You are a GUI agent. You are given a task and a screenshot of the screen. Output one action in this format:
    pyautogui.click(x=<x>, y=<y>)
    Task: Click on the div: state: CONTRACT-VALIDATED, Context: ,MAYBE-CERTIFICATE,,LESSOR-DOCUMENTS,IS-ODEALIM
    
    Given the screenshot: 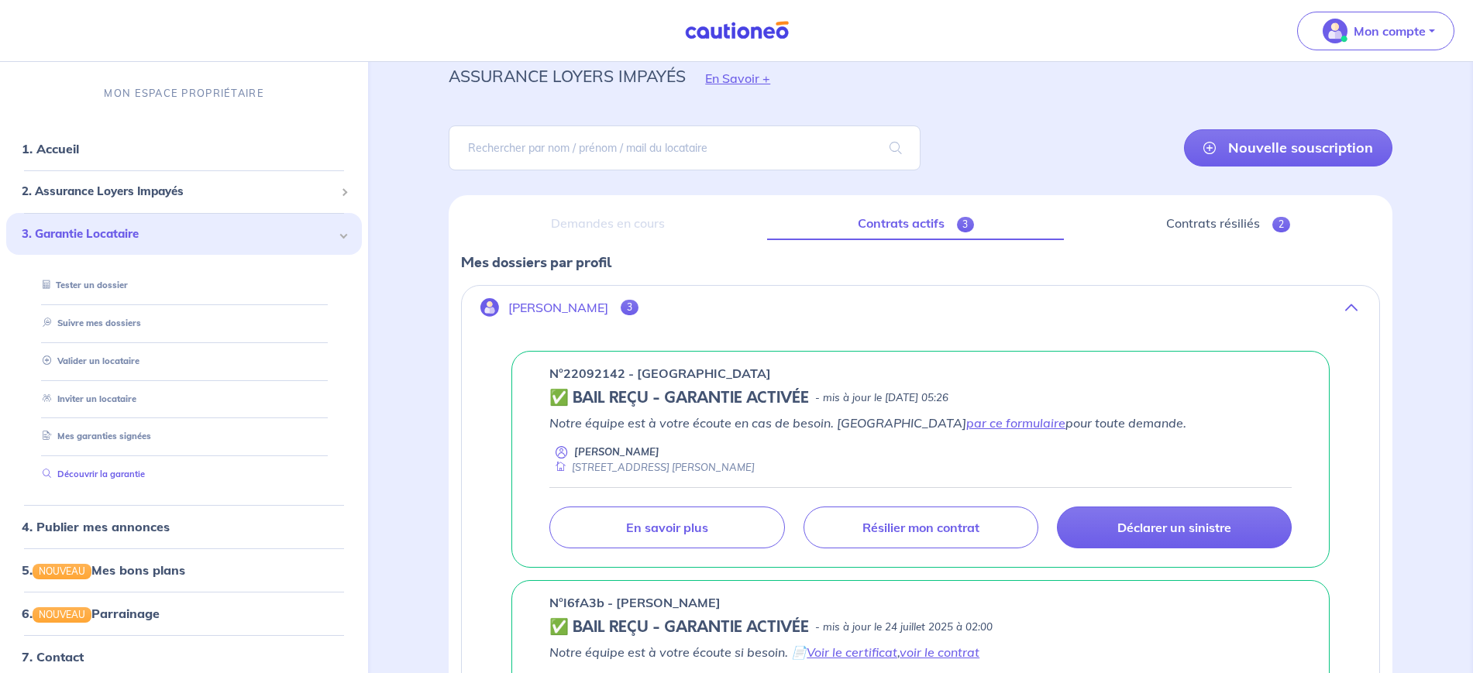 What is the action you would take?
    pyautogui.click(x=920, y=398)
    